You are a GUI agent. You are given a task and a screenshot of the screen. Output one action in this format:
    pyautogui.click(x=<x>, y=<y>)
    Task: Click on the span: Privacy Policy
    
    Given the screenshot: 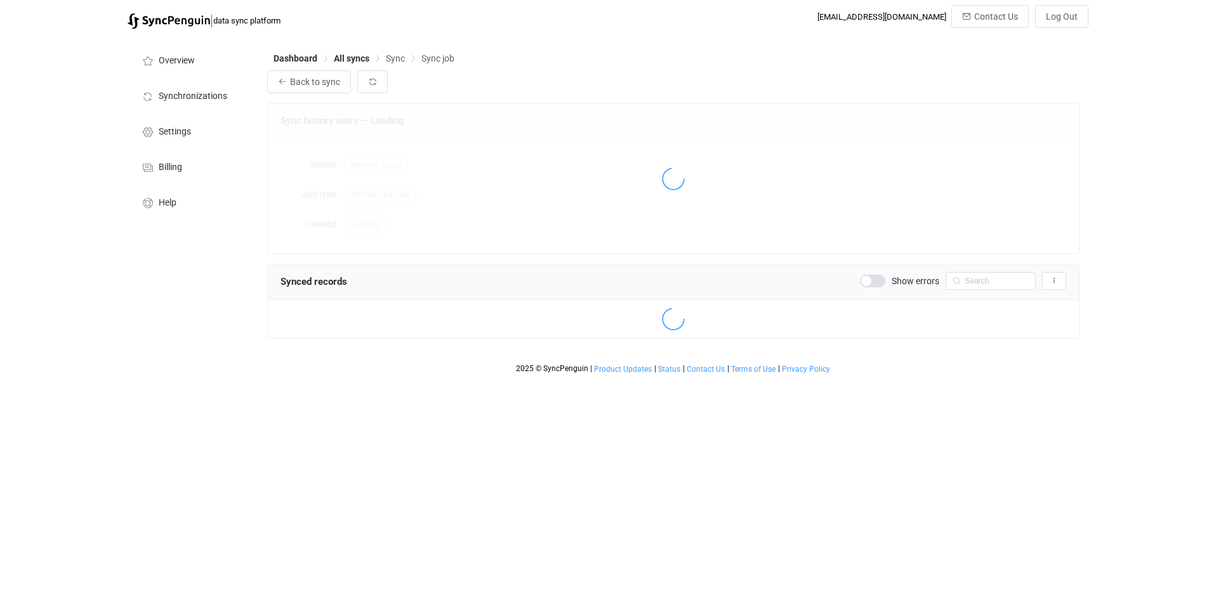 What is the action you would take?
    pyautogui.click(x=806, y=369)
    